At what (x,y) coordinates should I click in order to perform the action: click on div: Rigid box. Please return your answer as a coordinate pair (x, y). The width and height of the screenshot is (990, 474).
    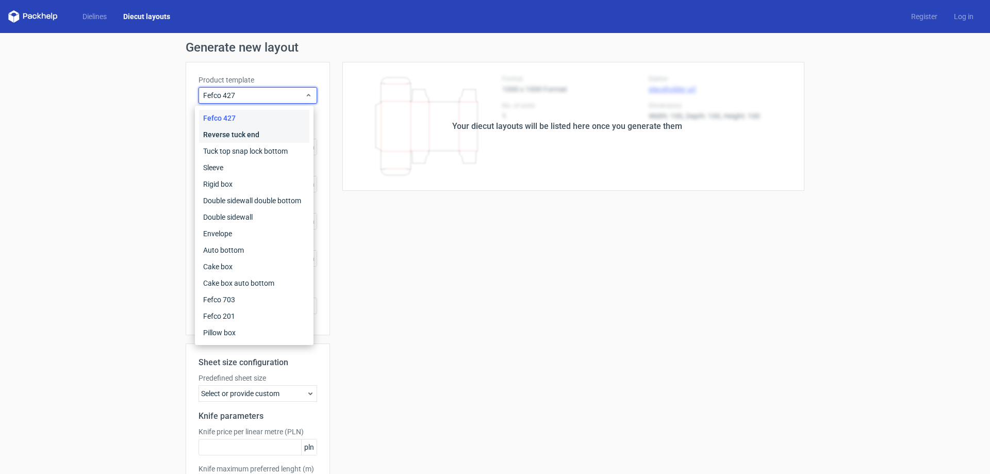
    Looking at the image, I should click on (254, 184).